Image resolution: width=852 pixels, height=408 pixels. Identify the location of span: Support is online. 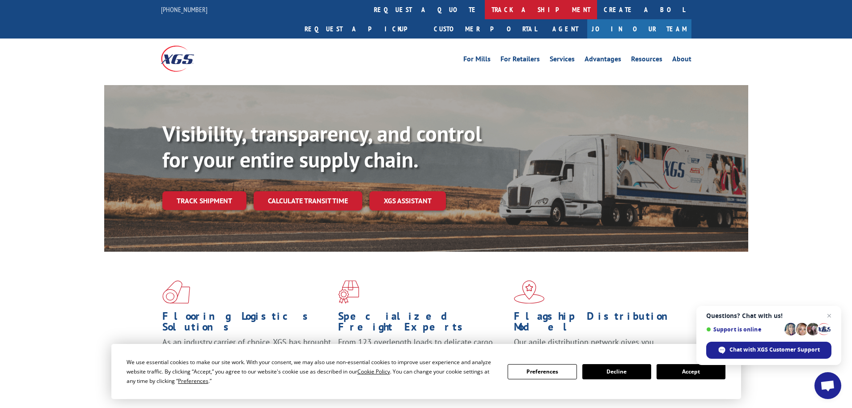
(744, 329).